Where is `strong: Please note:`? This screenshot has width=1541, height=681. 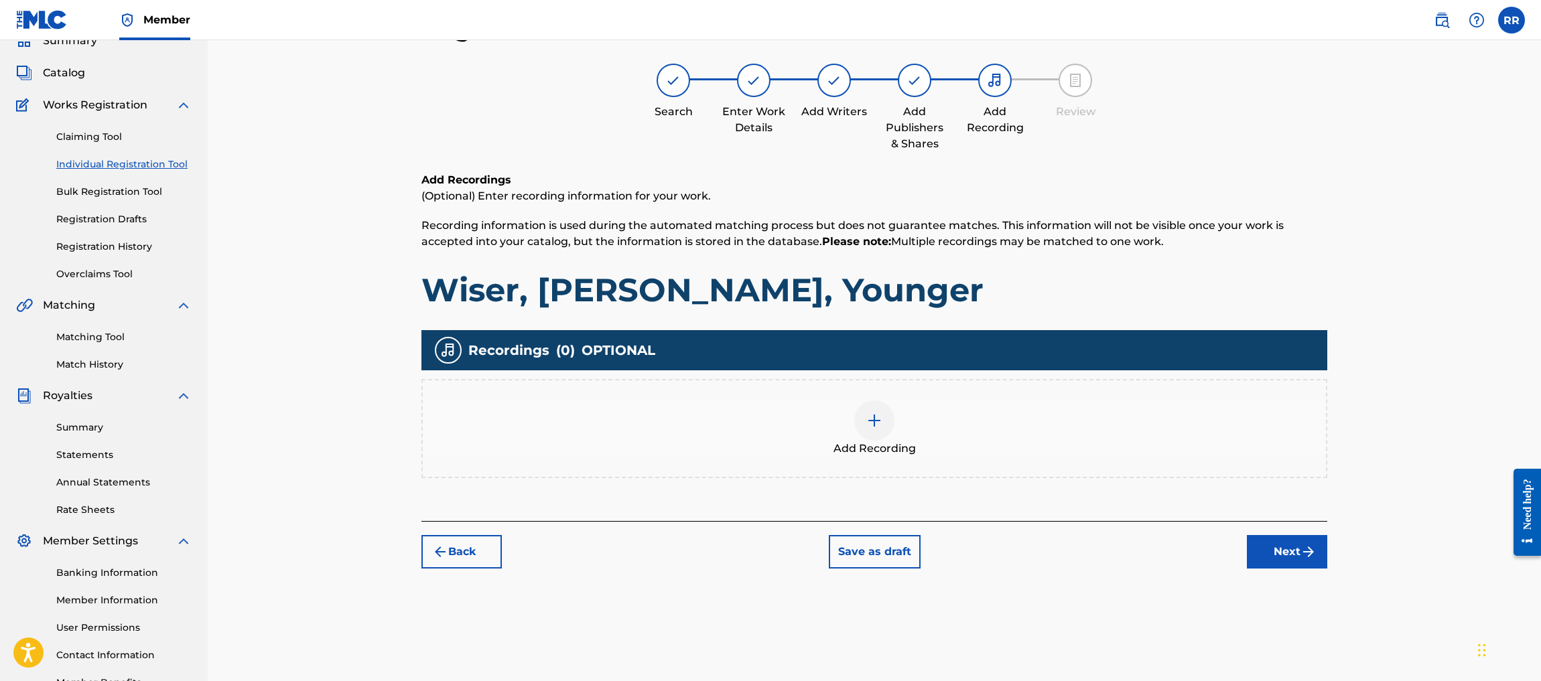
strong: Please note: is located at coordinates (856, 241).